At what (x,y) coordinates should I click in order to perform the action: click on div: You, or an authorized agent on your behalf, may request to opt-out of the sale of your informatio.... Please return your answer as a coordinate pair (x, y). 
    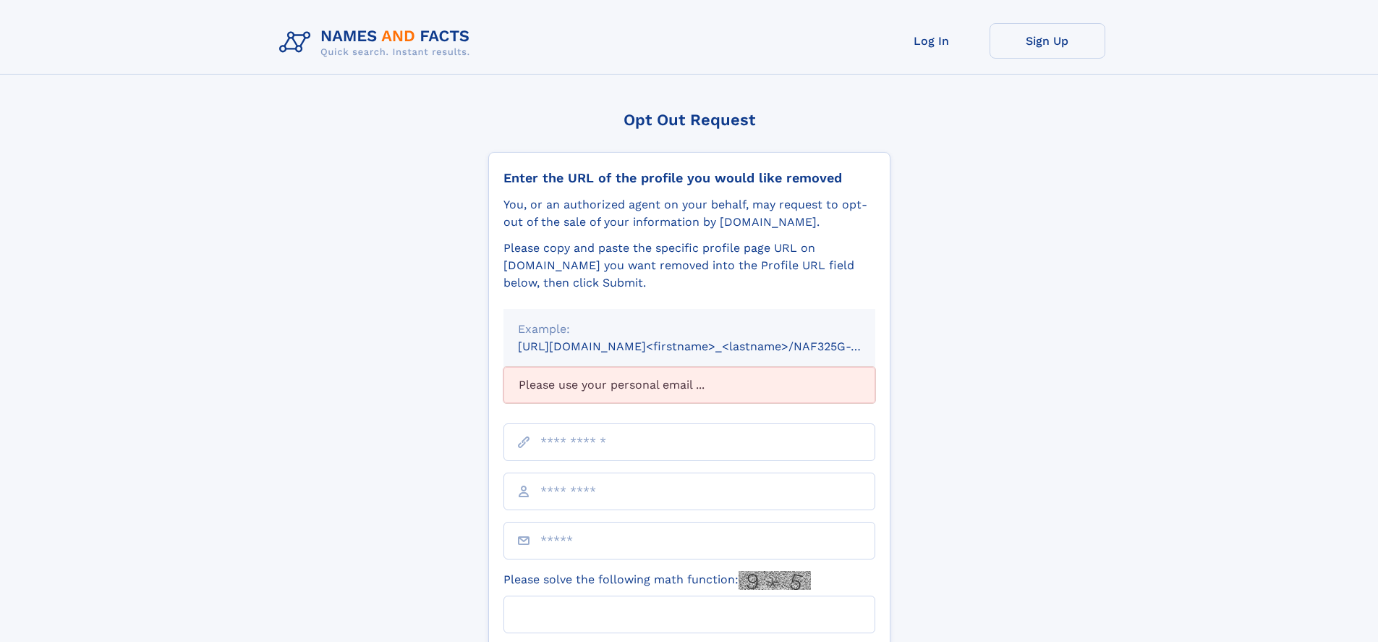
    Looking at the image, I should click on (690, 213).